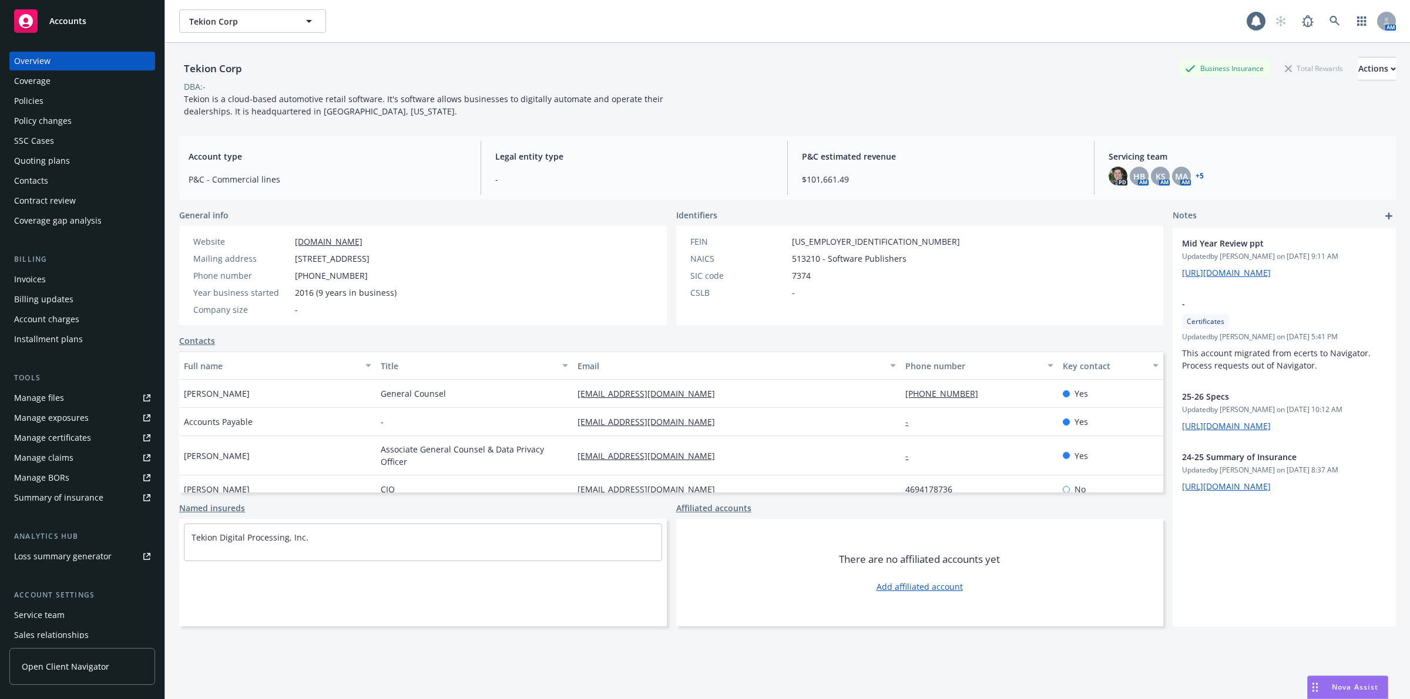  Describe the element at coordinates (1313, 68) in the screenshot. I see `div: Total Rewards` at that location.